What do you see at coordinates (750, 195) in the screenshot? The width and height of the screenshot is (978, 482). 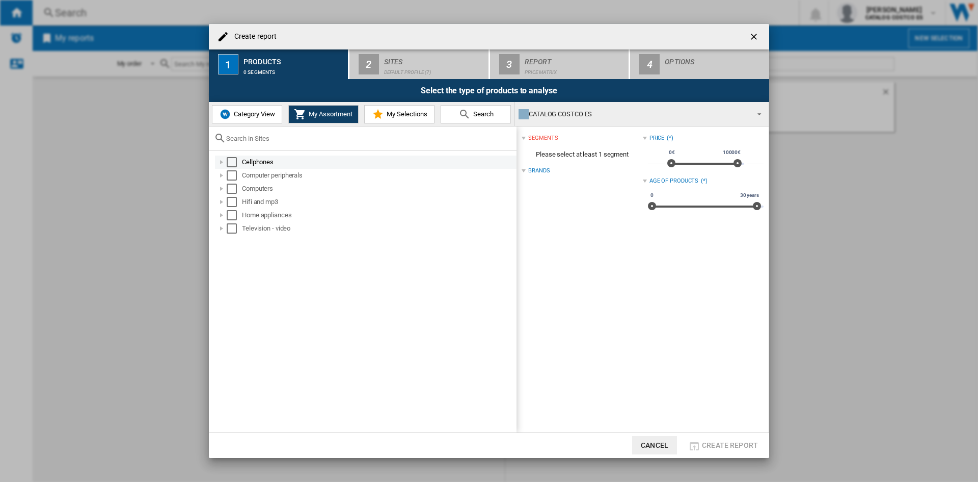 I see `span: 30 years` at bounding box center [750, 195].